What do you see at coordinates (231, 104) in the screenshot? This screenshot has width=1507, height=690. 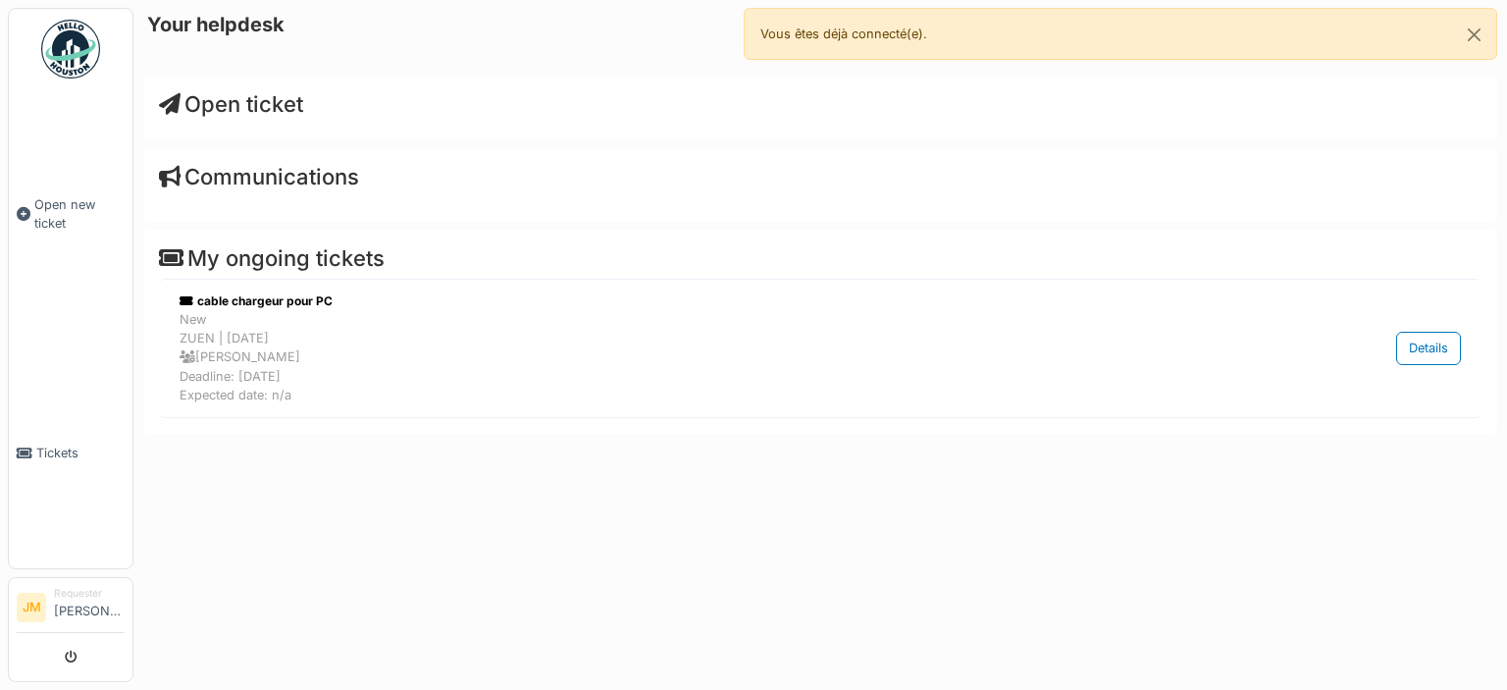 I see `a: Open ticket` at bounding box center [231, 104].